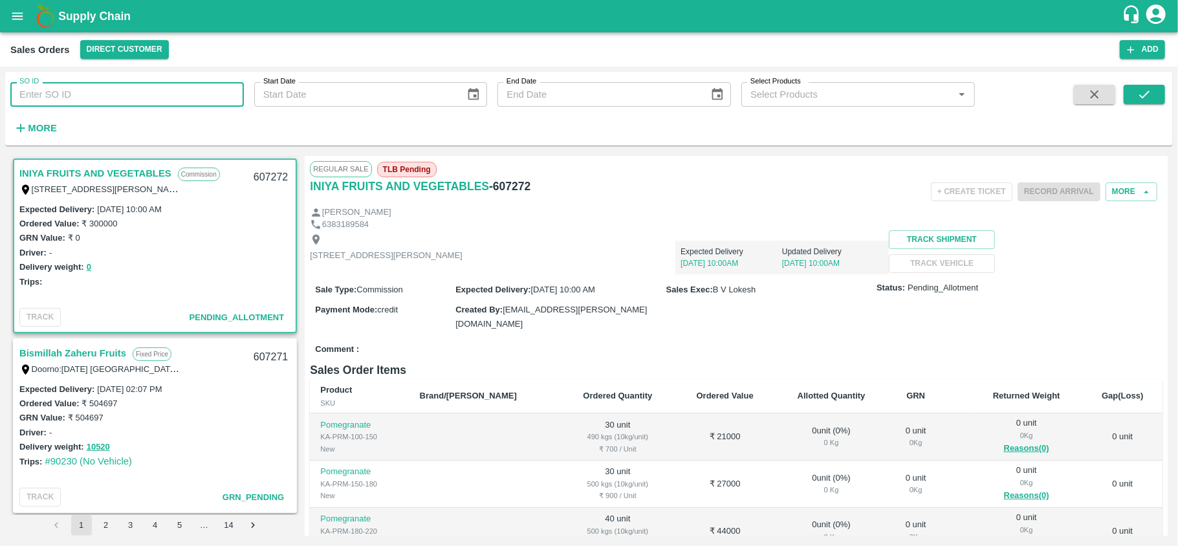 Image resolution: width=1178 pixels, height=546 pixels. I want to click on a: #90230 (No Vehicle), so click(88, 461).